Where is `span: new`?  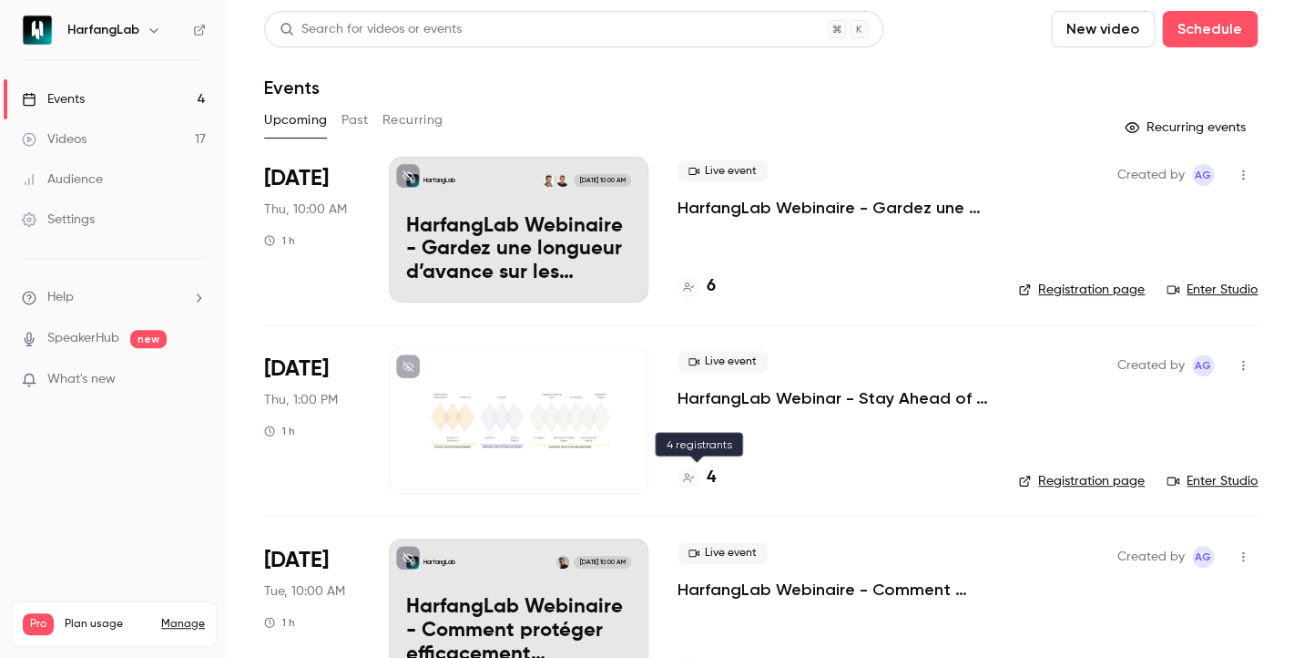
span: new is located at coordinates (148, 339).